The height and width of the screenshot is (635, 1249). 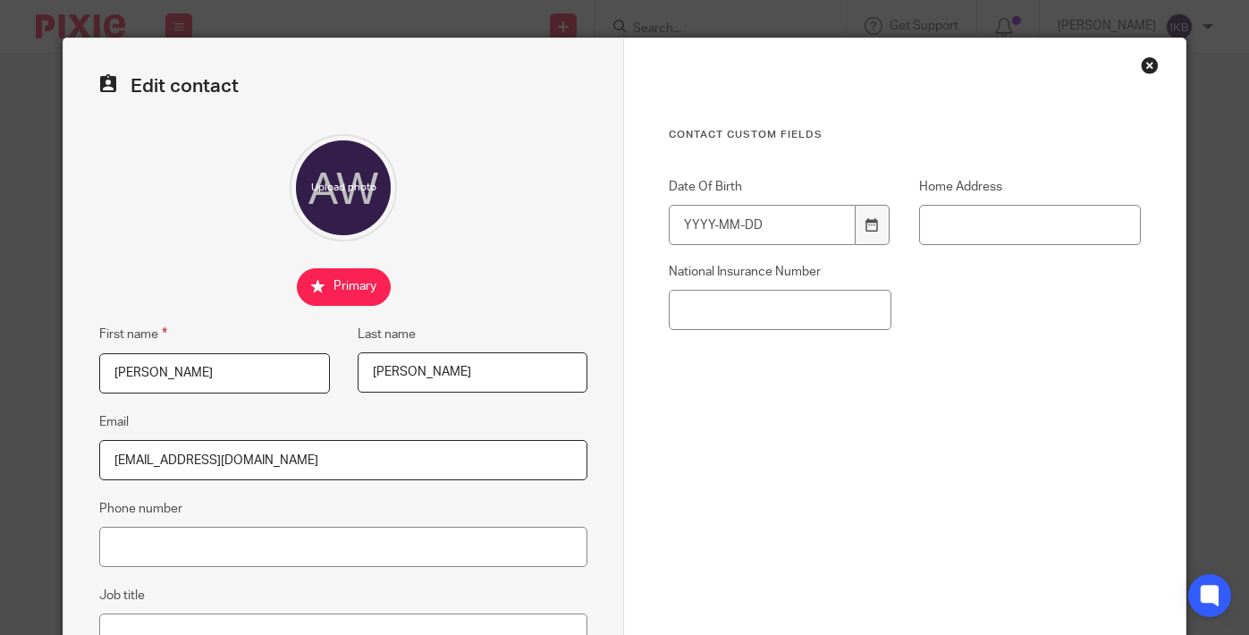 What do you see at coordinates (343, 86) in the screenshot?
I see `h2: Edit contact` at bounding box center [343, 86].